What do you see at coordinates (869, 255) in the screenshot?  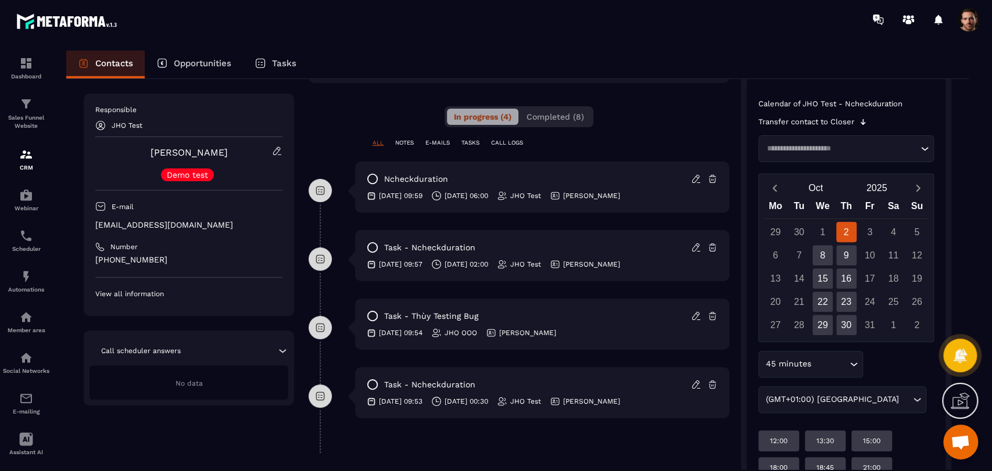 I see `div: 10` at bounding box center [869, 255].